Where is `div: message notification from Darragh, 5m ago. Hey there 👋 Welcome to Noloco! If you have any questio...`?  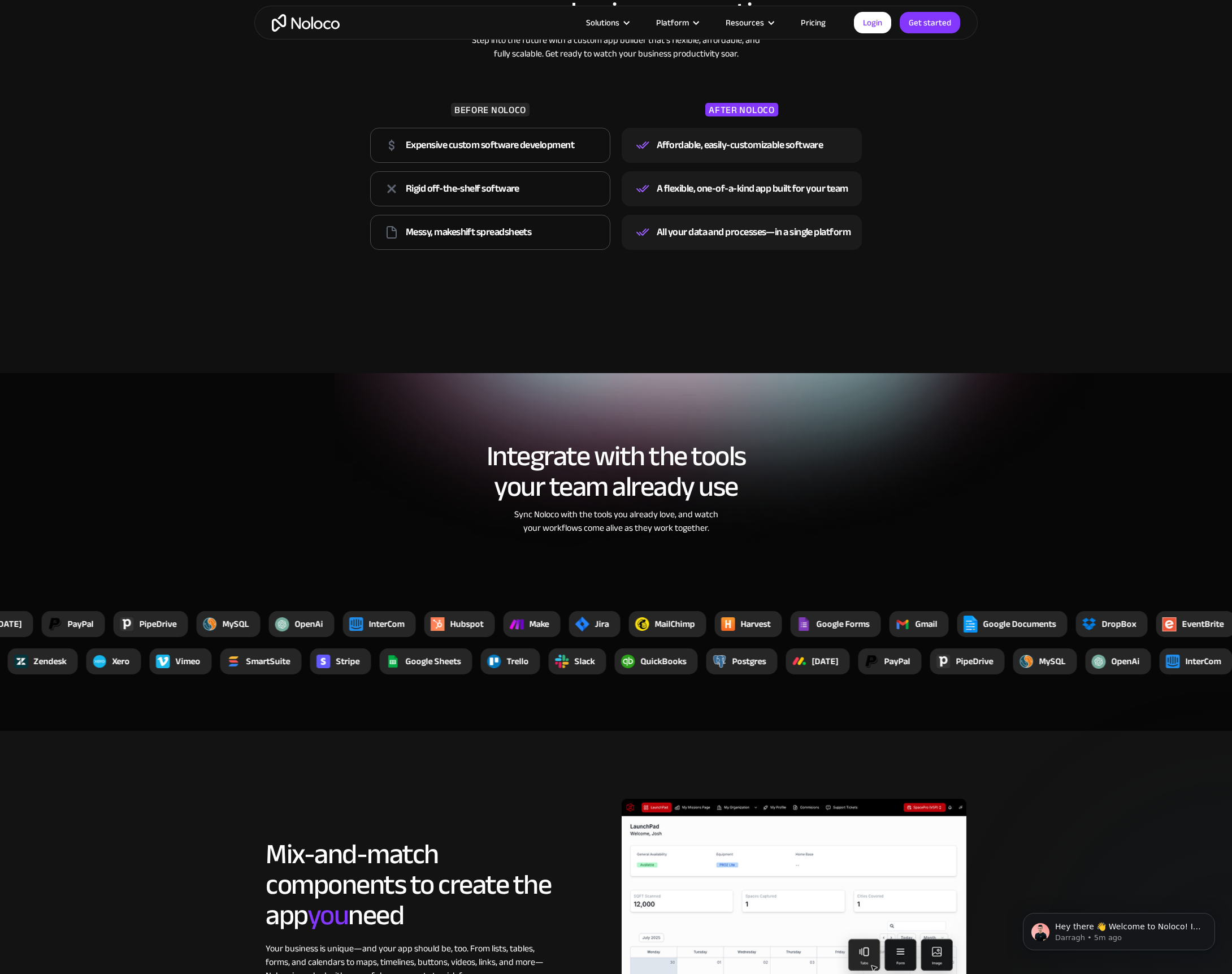 div: message notification from Darragh, 5m ago. Hey there 👋 Welcome to Noloco! If you have any questio... is located at coordinates (113, 43).